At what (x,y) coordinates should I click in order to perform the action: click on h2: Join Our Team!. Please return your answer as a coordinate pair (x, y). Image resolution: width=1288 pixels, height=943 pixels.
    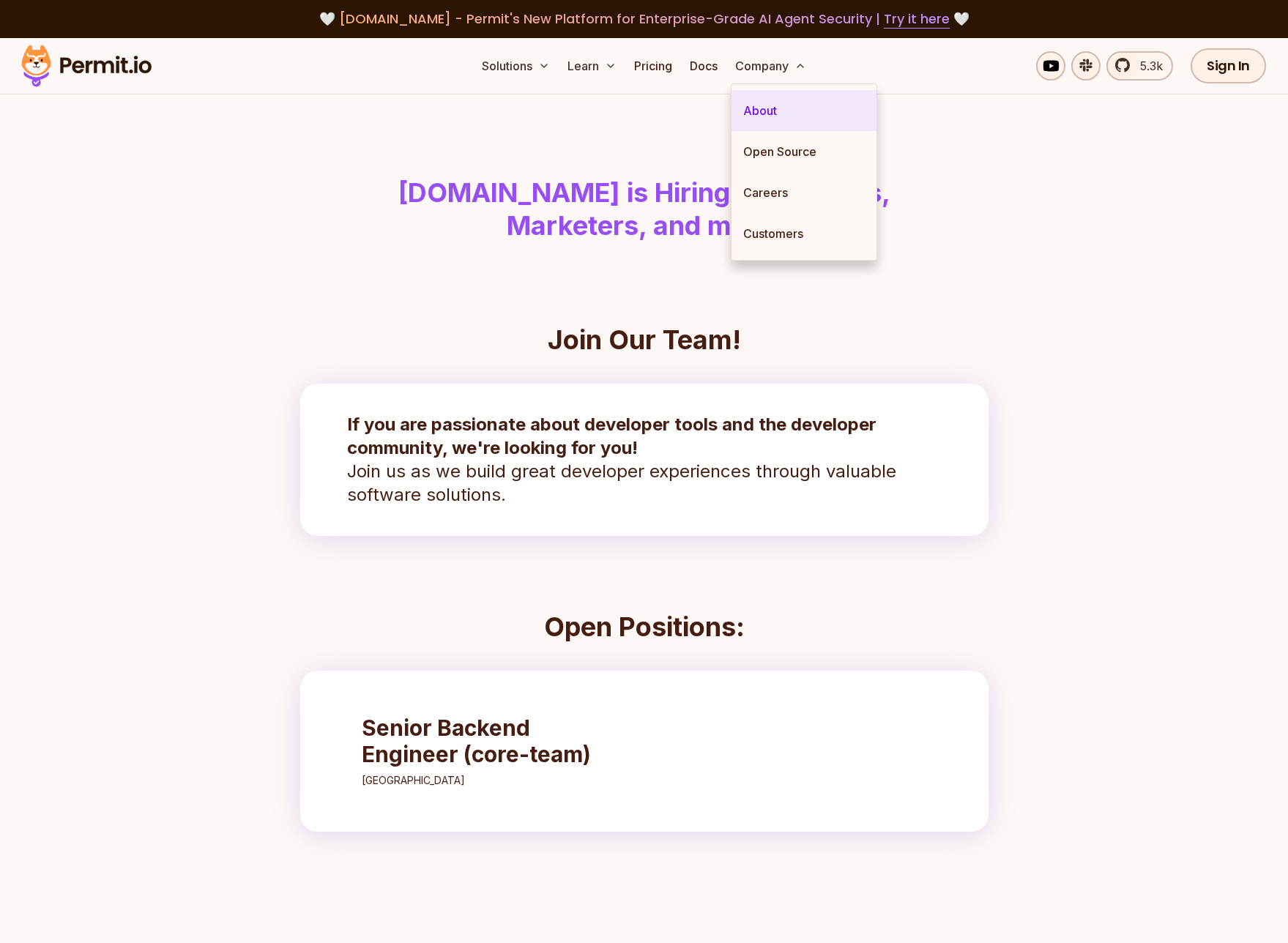
    Looking at the image, I should click on (645, 340).